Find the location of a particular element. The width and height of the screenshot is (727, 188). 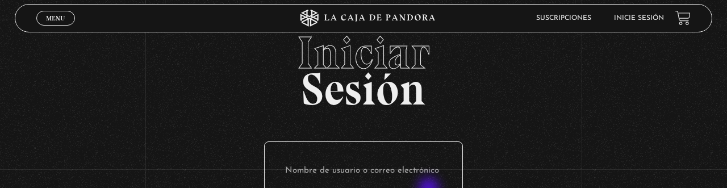

span: Iniciar is located at coordinates (364, 53).